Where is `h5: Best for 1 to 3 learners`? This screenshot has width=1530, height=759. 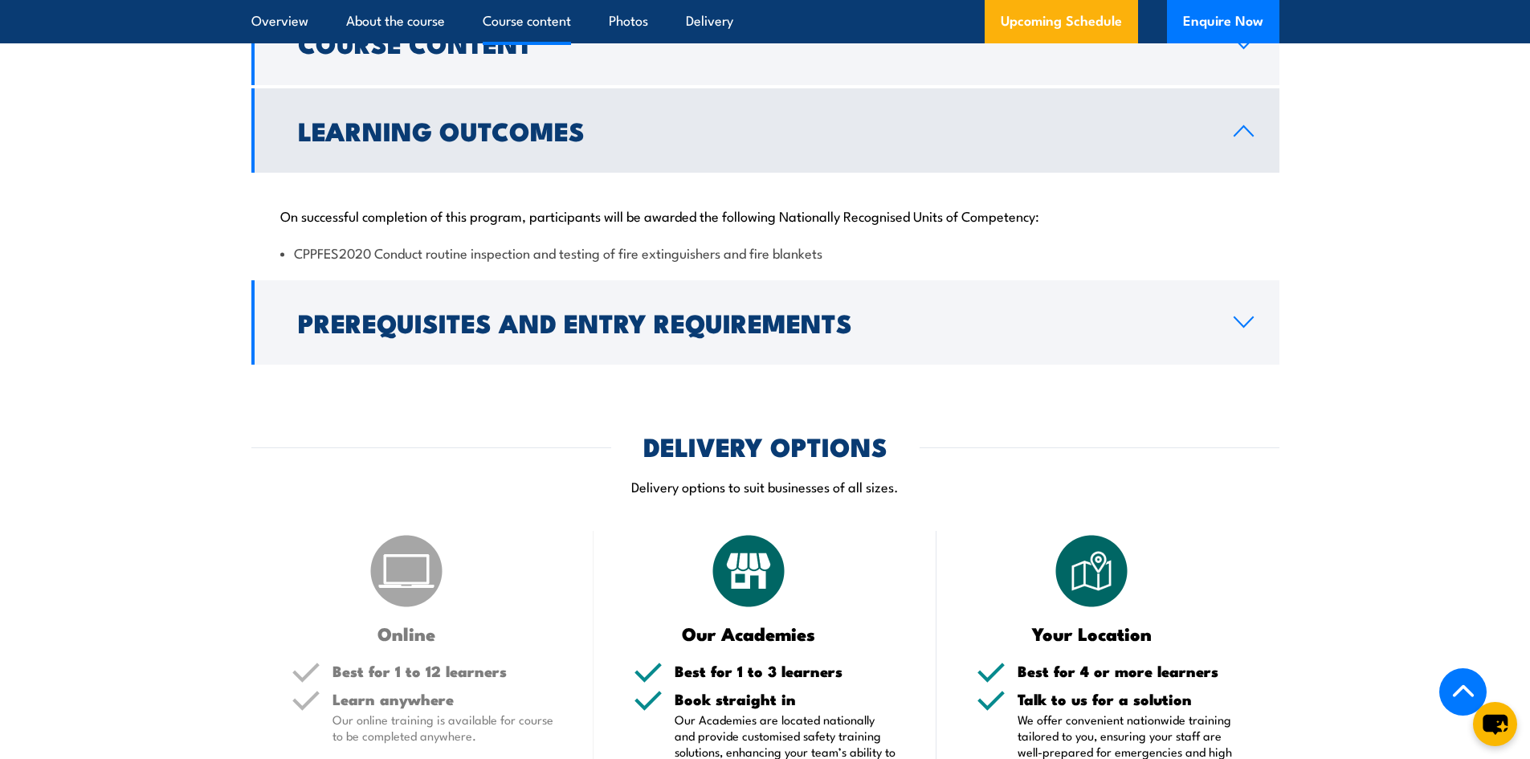 h5: Best for 1 to 3 learners is located at coordinates (785, 671).